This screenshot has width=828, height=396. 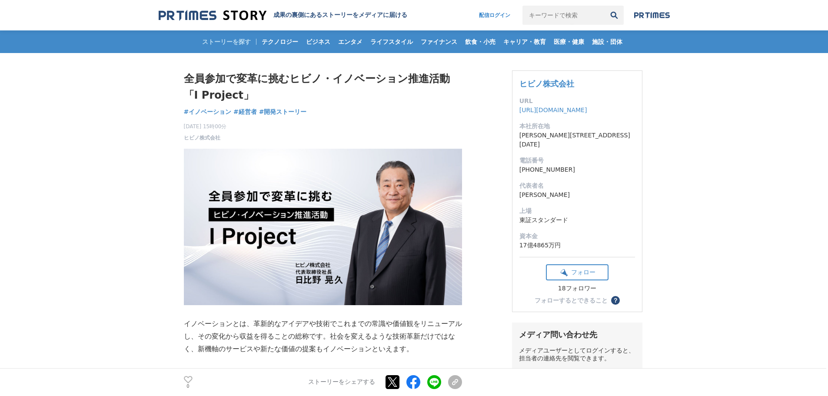 I want to click on span: #イノベーション, so click(x=208, y=112).